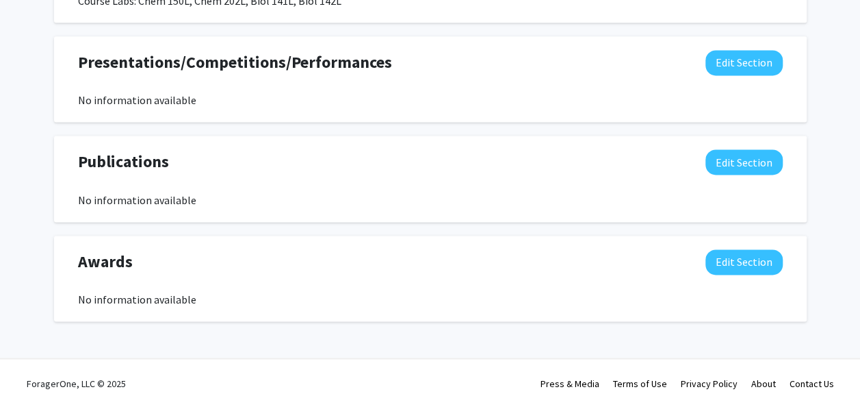  I want to click on a: Contact Us, so click(812, 383).